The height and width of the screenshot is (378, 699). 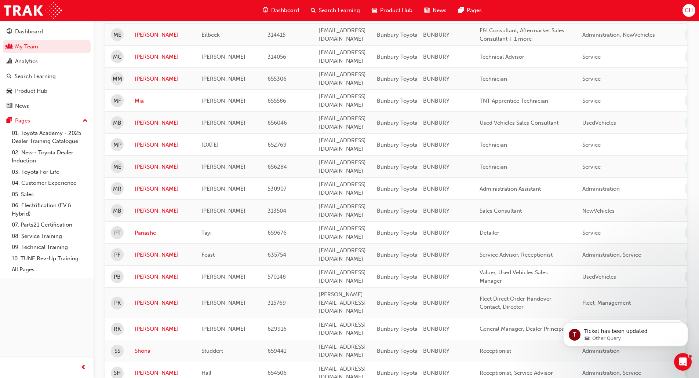 What do you see at coordinates (47, 76) in the screenshot?
I see `a: Search Learning` at bounding box center [47, 76].